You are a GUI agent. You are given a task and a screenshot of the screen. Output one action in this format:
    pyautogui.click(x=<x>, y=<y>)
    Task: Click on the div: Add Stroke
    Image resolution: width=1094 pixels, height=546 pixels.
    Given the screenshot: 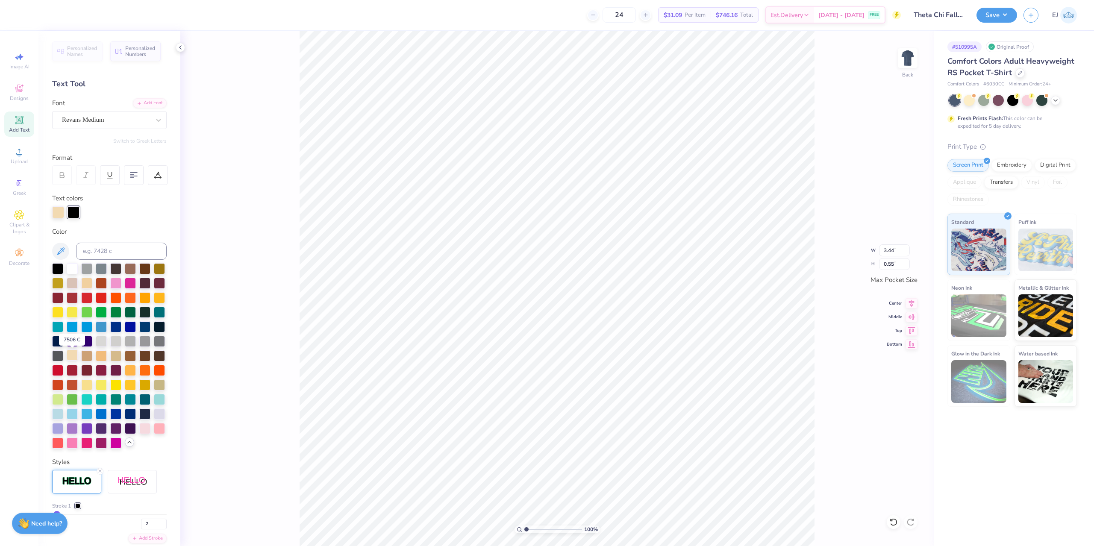 What is the action you would take?
    pyautogui.click(x=147, y=539)
    